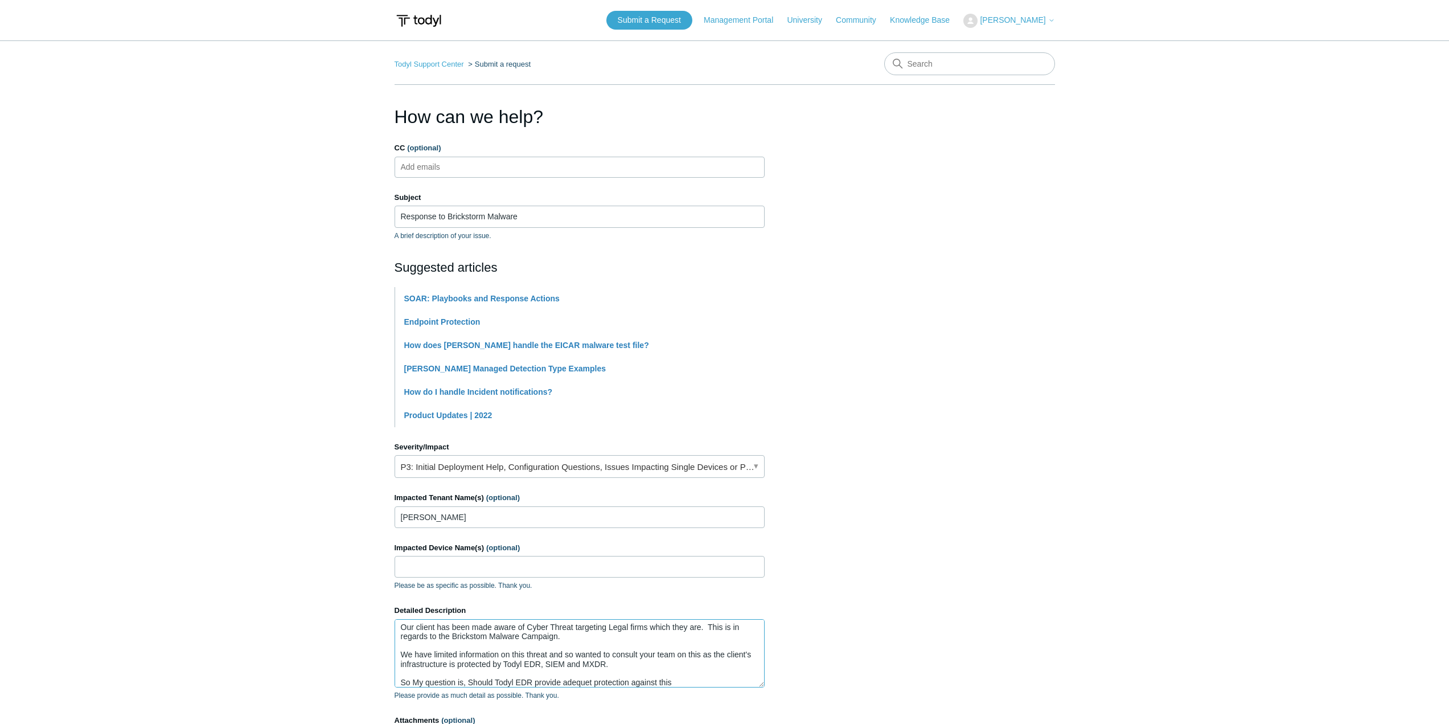 This screenshot has height=724, width=1449. Describe the element at coordinates (430, 64) in the screenshot. I see `li: Todyl Support Center` at that location.